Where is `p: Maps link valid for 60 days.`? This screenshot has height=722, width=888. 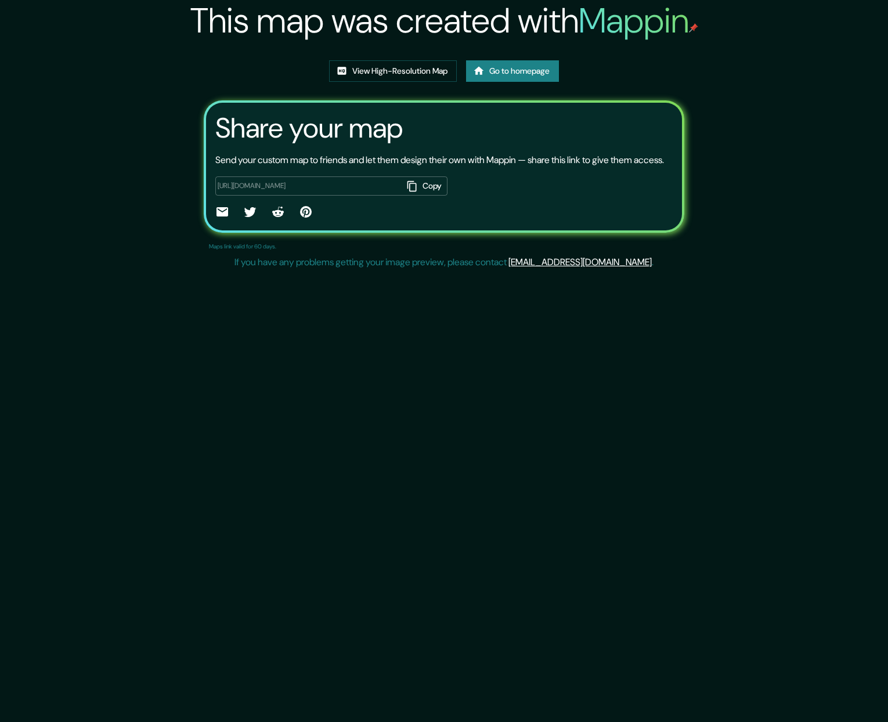
p: Maps link valid for 60 days. is located at coordinates (243, 246).